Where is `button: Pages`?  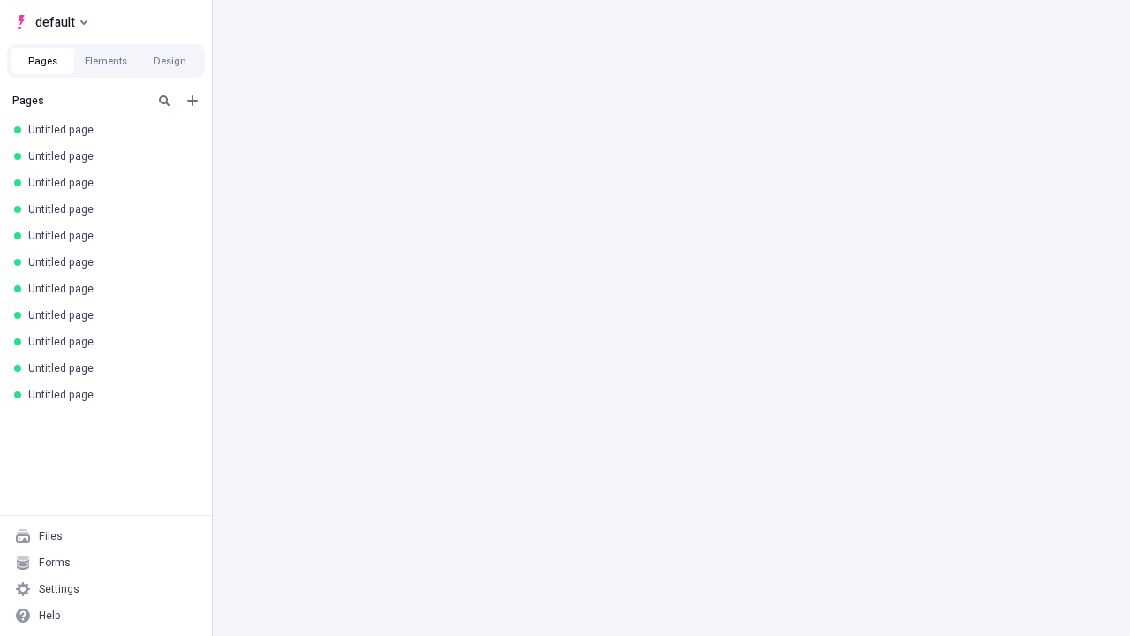 button: Pages is located at coordinates (42, 61).